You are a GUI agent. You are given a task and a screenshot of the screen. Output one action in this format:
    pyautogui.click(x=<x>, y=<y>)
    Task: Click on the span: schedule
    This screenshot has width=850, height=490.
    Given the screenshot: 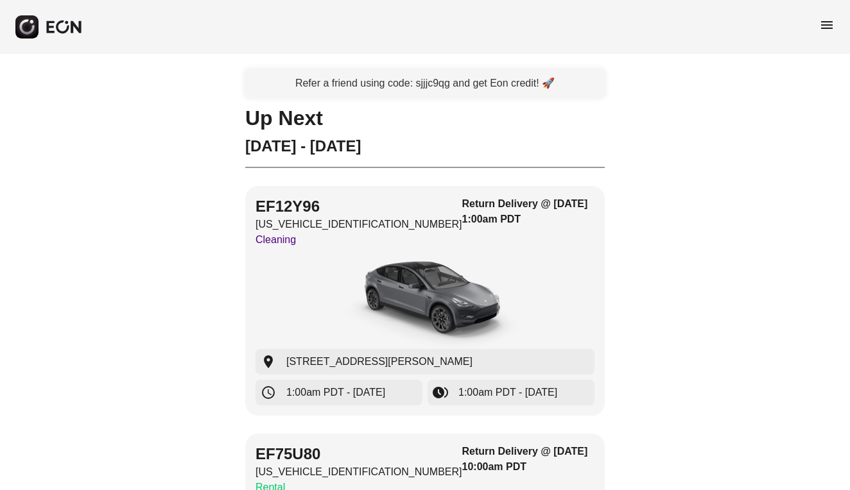 What is the action you would take?
    pyautogui.click(x=268, y=393)
    